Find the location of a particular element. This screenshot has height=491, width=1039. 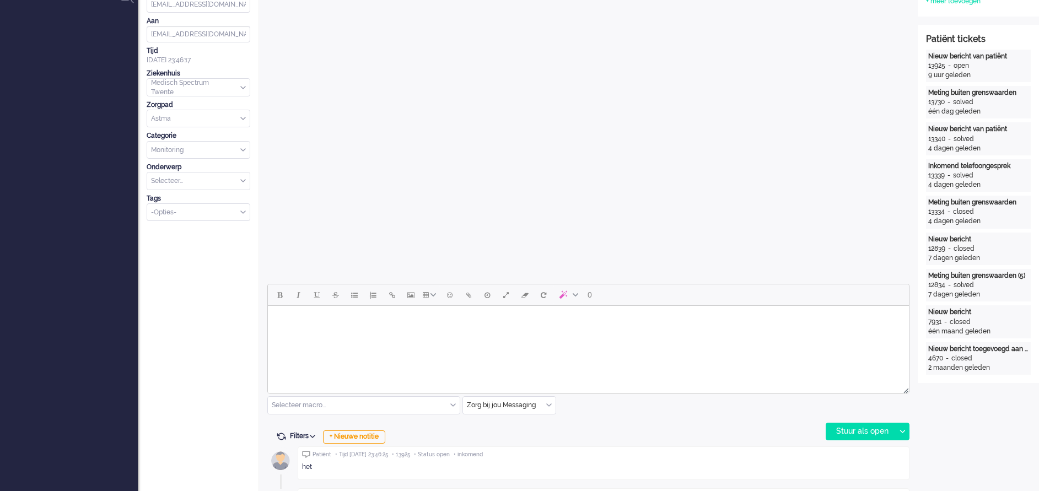

button: Strikethrough is located at coordinates (336, 295).